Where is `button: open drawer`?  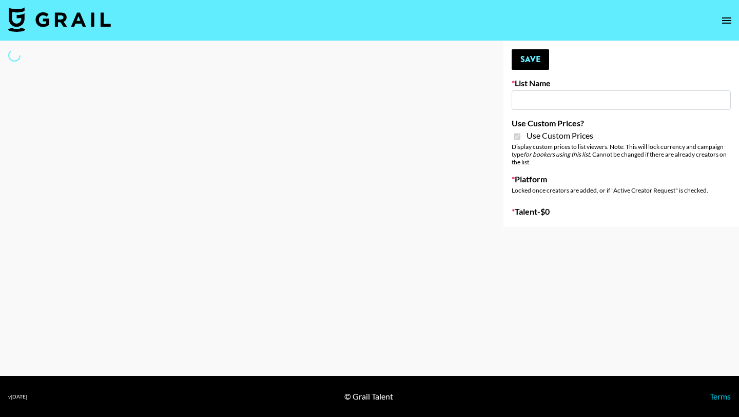
button: open drawer is located at coordinates (727, 21).